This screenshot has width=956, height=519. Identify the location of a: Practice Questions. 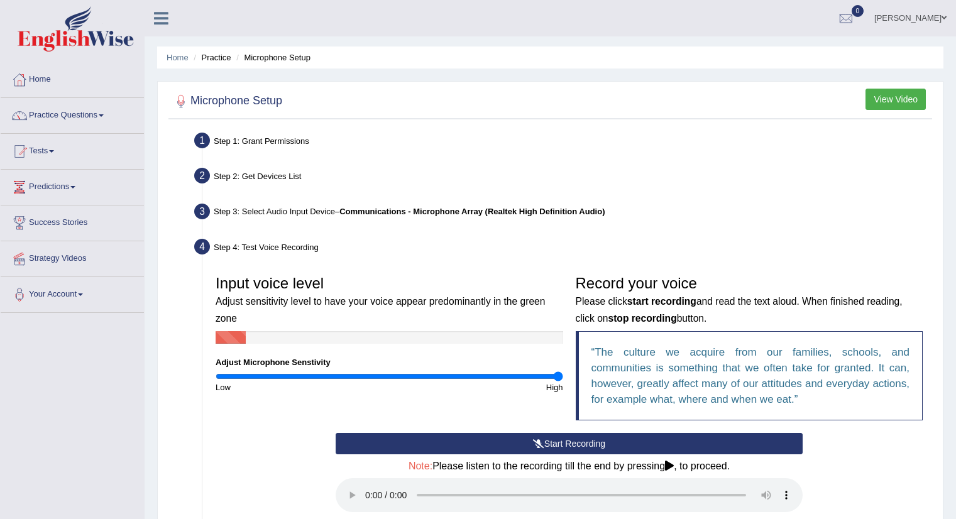
(72, 114).